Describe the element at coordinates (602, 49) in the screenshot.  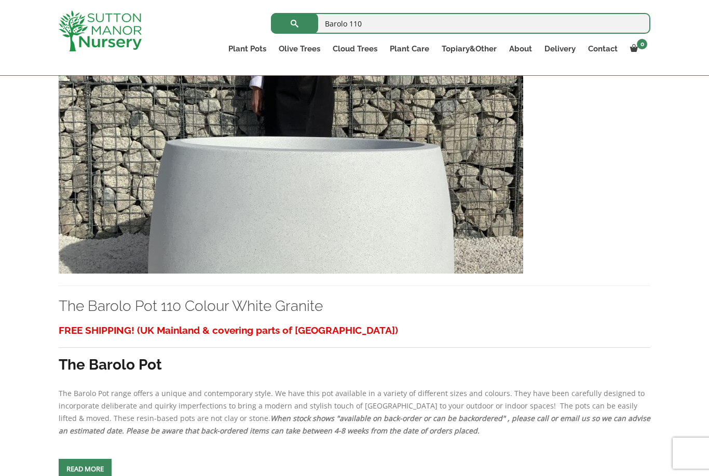
I see `a: Contact` at that location.